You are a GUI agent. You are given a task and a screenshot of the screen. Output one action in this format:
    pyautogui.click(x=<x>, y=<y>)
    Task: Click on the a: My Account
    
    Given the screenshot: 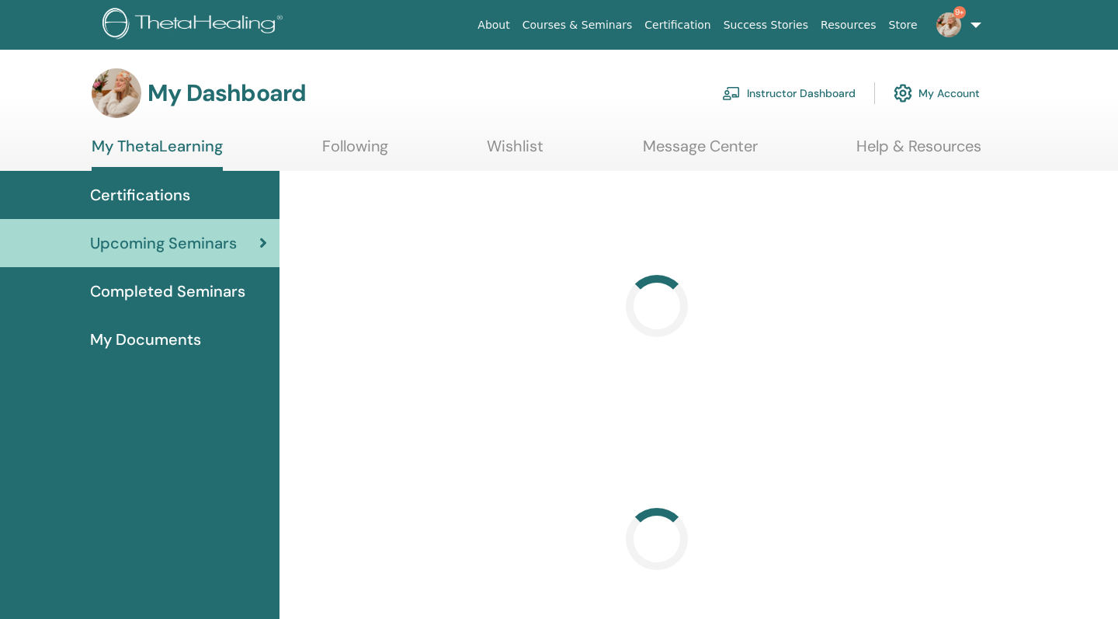 What is the action you would take?
    pyautogui.click(x=937, y=93)
    